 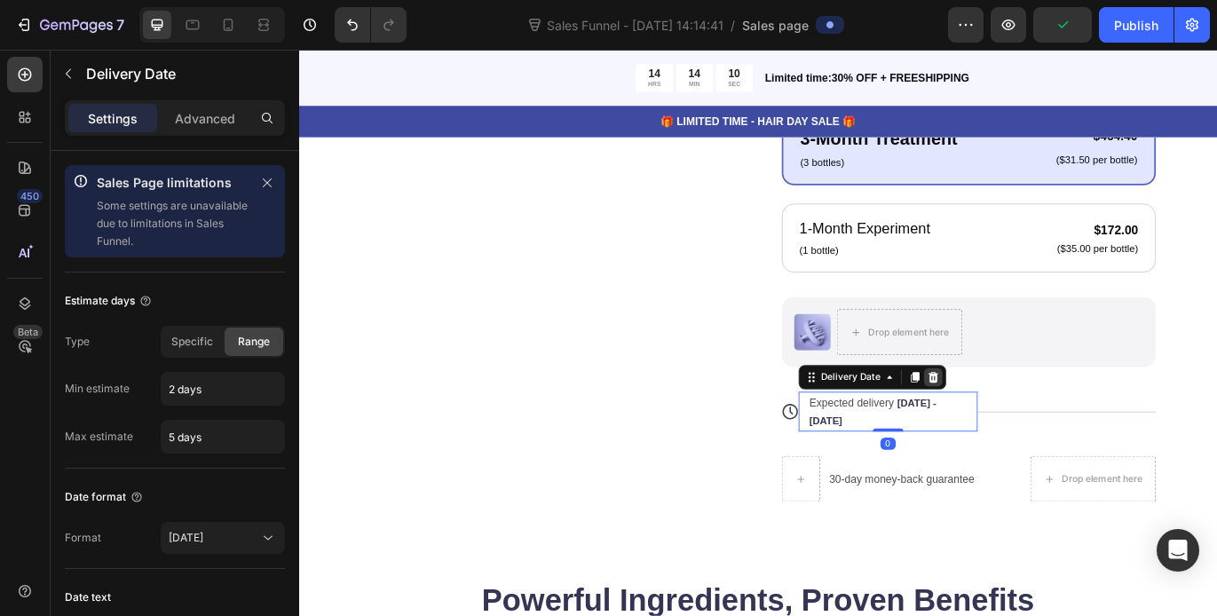 What do you see at coordinates (113, 118) in the screenshot?
I see `p: Settings` at bounding box center [113, 118].